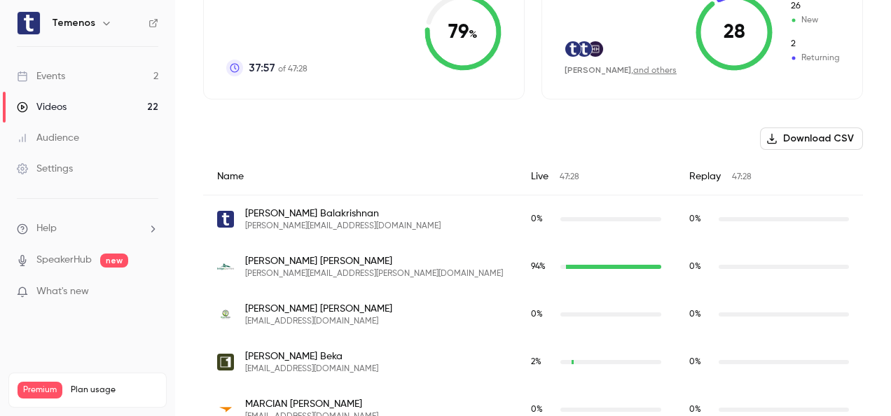 The image size is (891, 416). Describe the element at coordinates (226, 362) in the screenshot. I see `img: cu1.org` at that location.